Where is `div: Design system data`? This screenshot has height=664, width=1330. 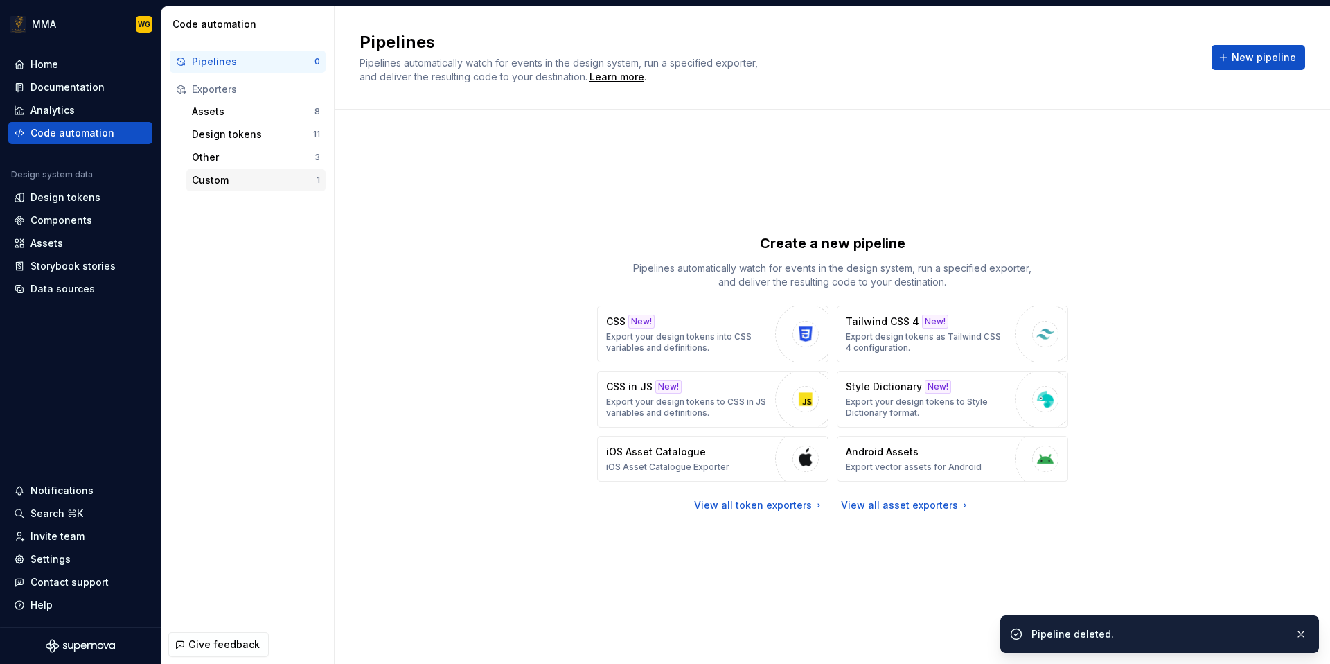
div: Design system data is located at coordinates (52, 175).